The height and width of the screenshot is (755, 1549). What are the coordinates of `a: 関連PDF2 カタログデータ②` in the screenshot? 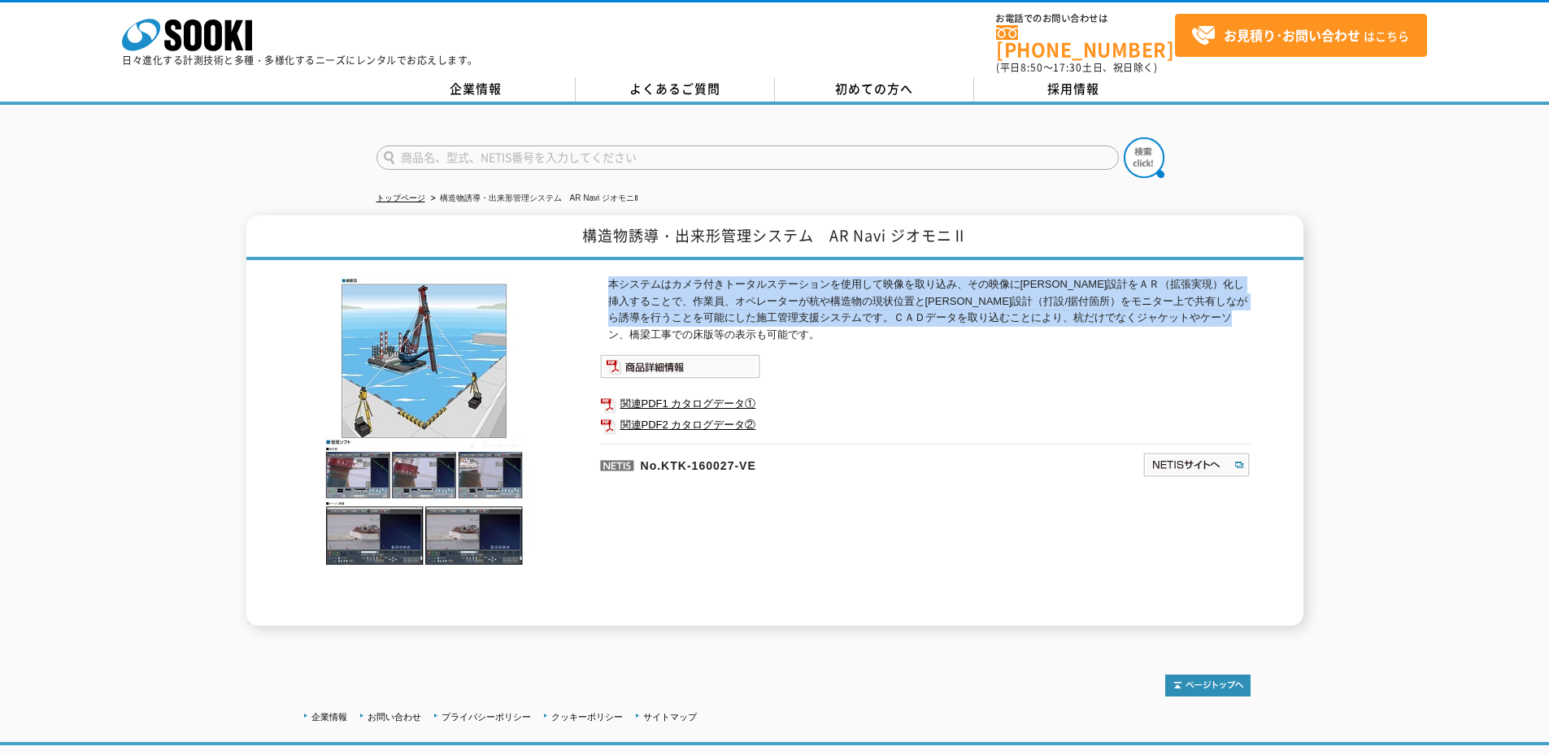 It's located at (925, 425).